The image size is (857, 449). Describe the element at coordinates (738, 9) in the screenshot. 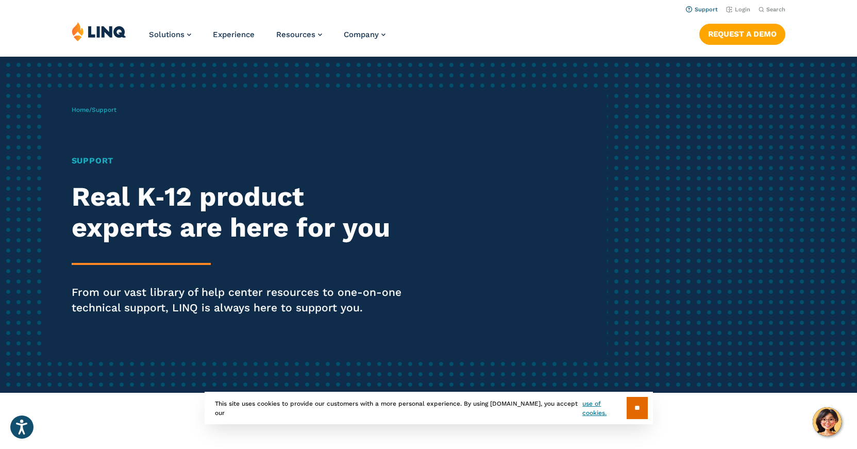

I see `a: Login` at that location.